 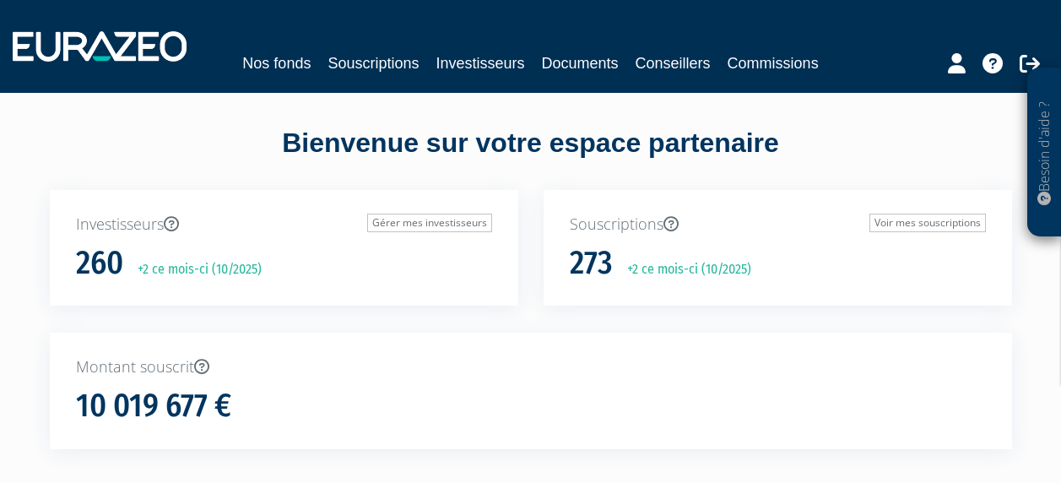 I want to click on a: Gérer mes investisseurs, so click(x=430, y=223).